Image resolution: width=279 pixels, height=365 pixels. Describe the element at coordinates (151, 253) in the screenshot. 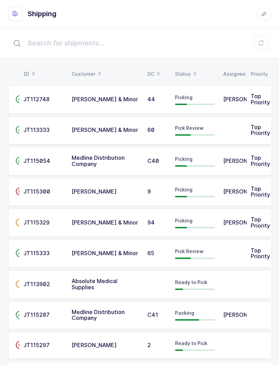

I see `span: 65` at that location.